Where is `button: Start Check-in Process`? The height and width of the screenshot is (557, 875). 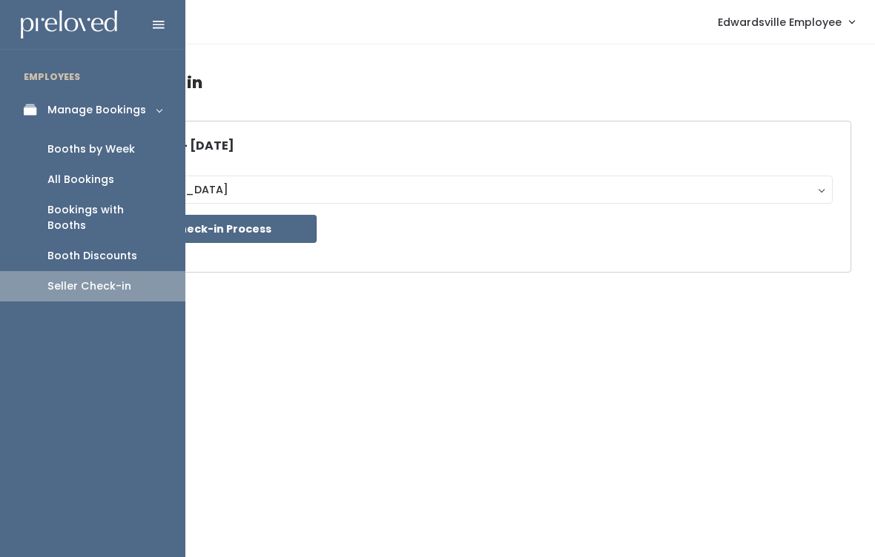
button: Start Check-in Process is located at coordinates (205, 229).